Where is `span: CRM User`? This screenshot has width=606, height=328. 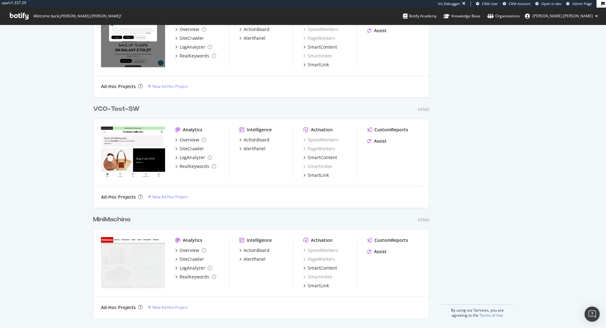 span: CRM User is located at coordinates (490, 3).